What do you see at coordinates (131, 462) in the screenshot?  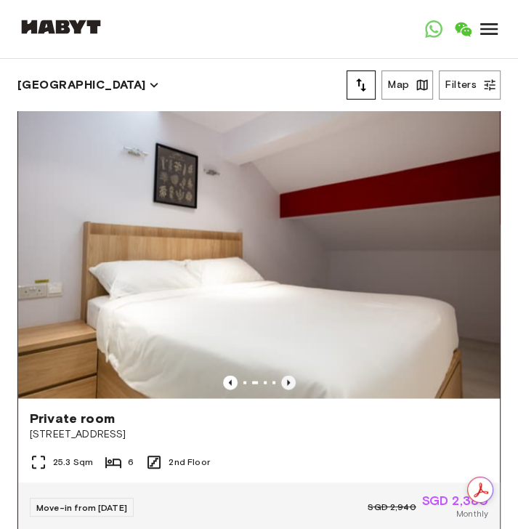 I see `span: 6` at bounding box center [131, 462].